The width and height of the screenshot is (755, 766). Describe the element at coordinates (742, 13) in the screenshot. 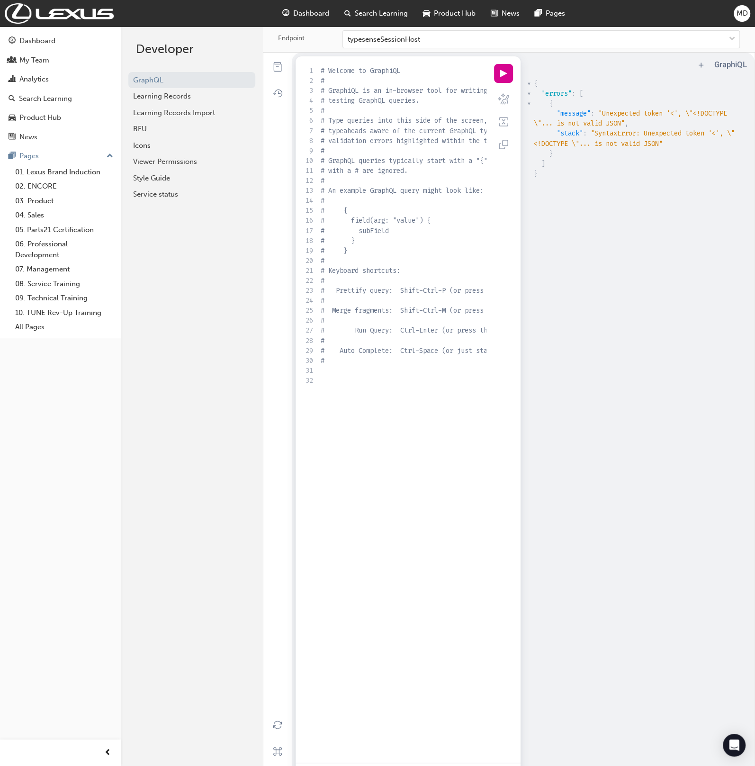

I see `span: MD` at that location.